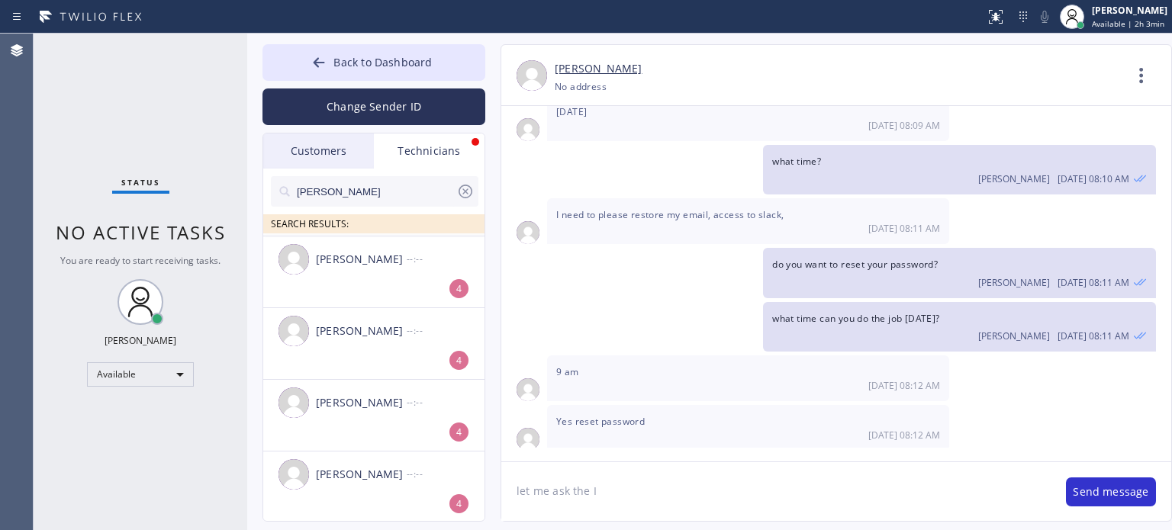 The image size is (1172, 530). What do you see at coordinates (797, 161) in the screenshot?
I see `span: what time?` at bounding box center [797, 161].